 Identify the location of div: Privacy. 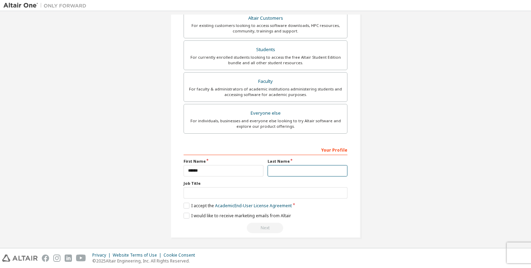
(102, 255).